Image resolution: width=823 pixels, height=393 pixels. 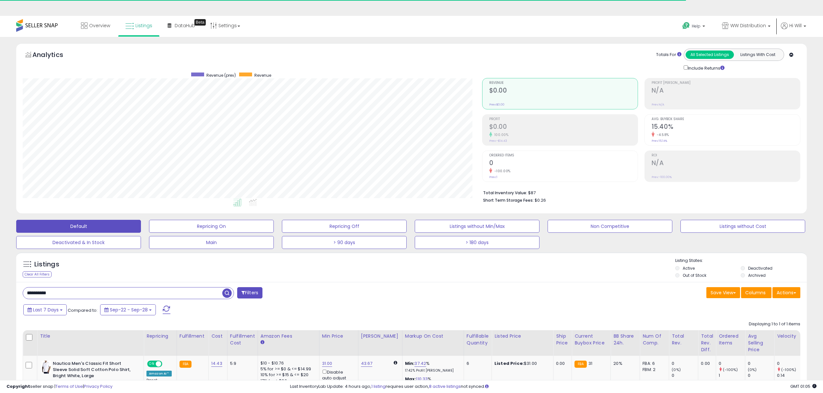 I want to click on div: Ship Price, so click(x=562, y=340).